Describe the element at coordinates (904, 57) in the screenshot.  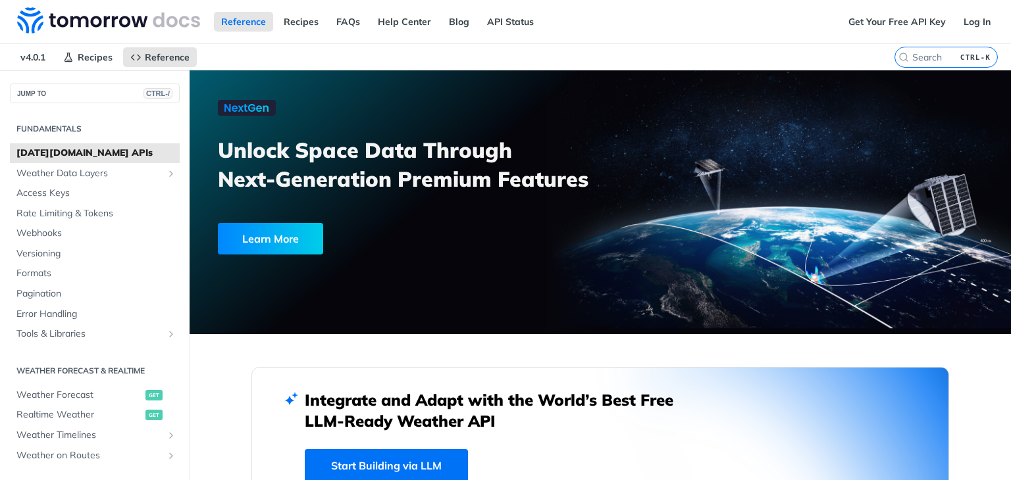
I see `svg: Search` at that location.